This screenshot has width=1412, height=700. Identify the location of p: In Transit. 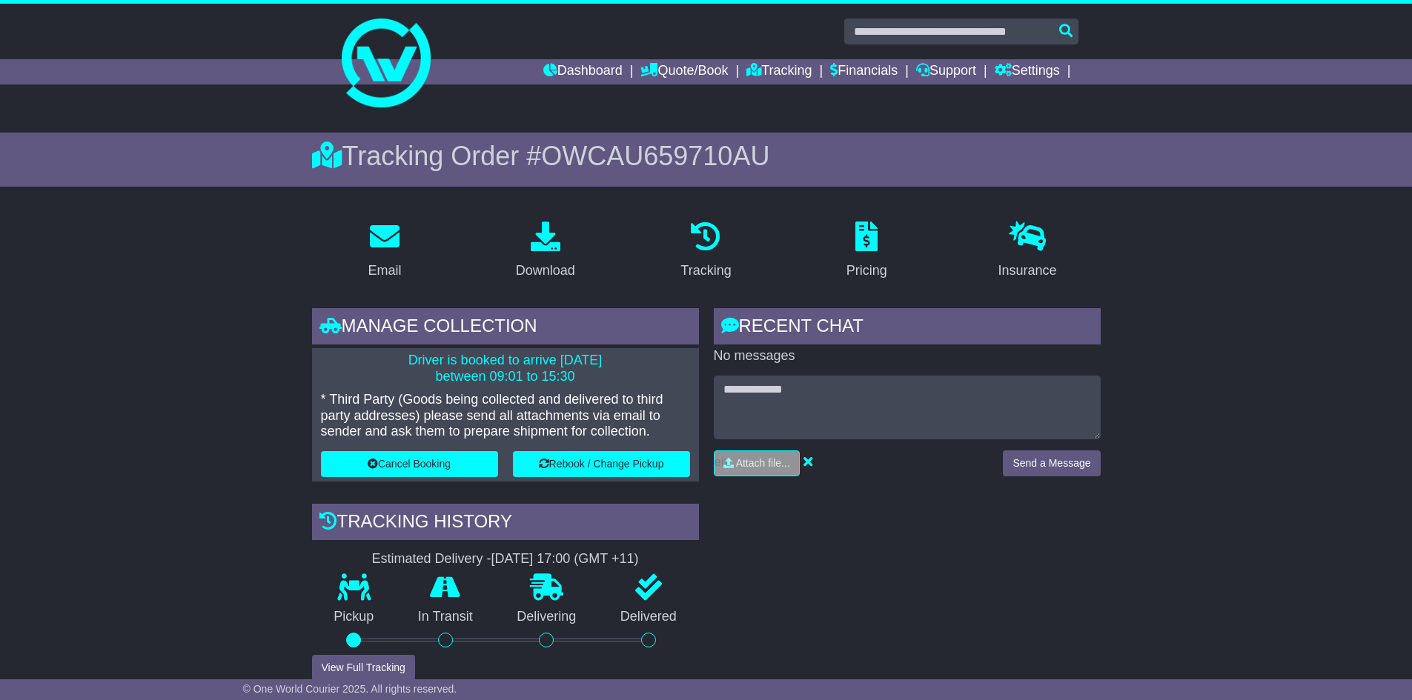
(445, 617).